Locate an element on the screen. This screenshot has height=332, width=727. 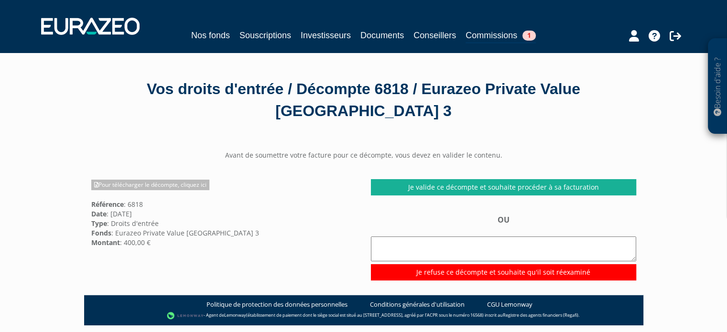
p: Besoin d'aide ? is located at coordinates (717, 86).